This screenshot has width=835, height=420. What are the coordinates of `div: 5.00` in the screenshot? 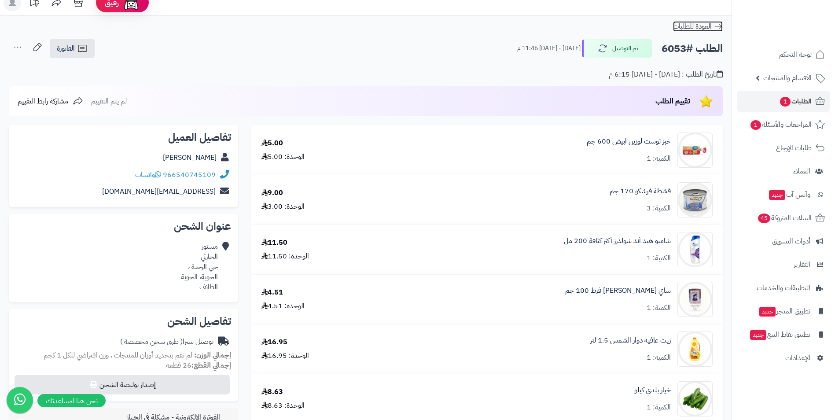 It's located at (272, 143).